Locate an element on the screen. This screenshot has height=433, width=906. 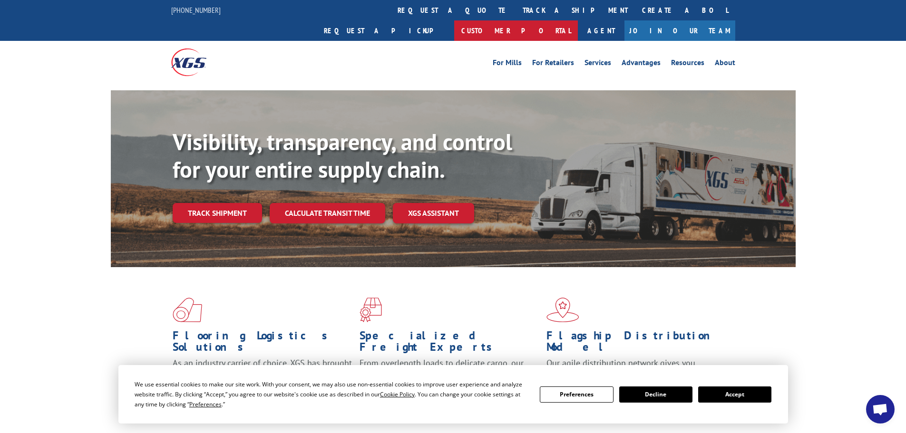
img: xgs-icon-flagship-distribution-model-red is located at coordinates (563, 310).